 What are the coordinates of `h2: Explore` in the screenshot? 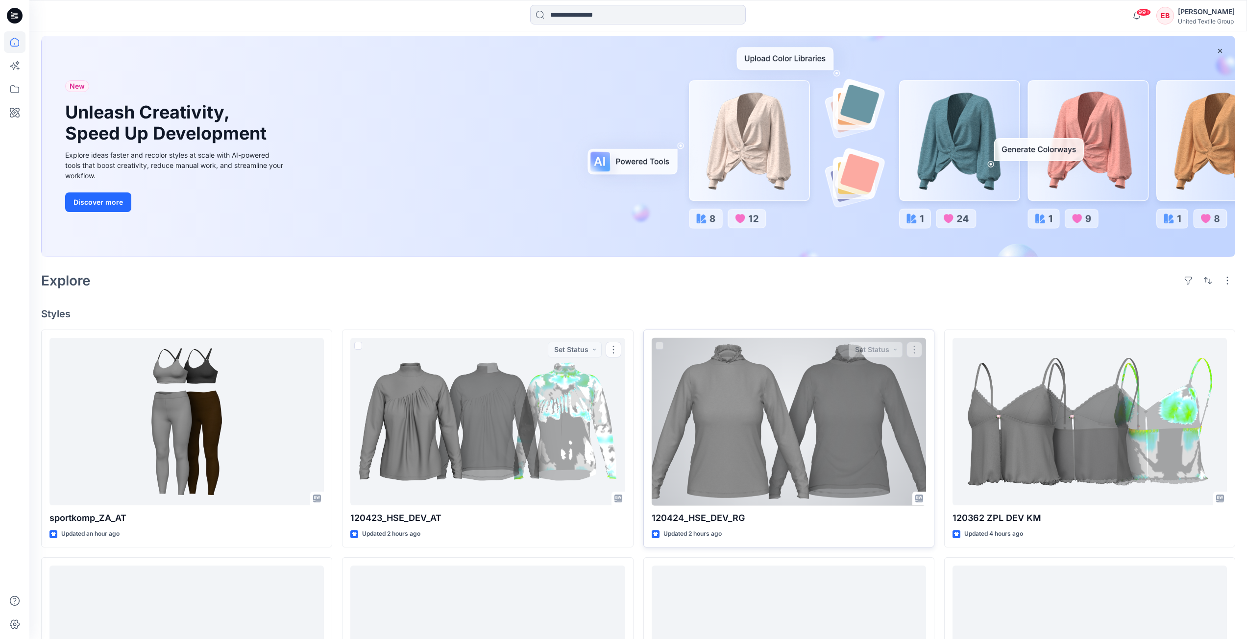 It's located at (66, 281).